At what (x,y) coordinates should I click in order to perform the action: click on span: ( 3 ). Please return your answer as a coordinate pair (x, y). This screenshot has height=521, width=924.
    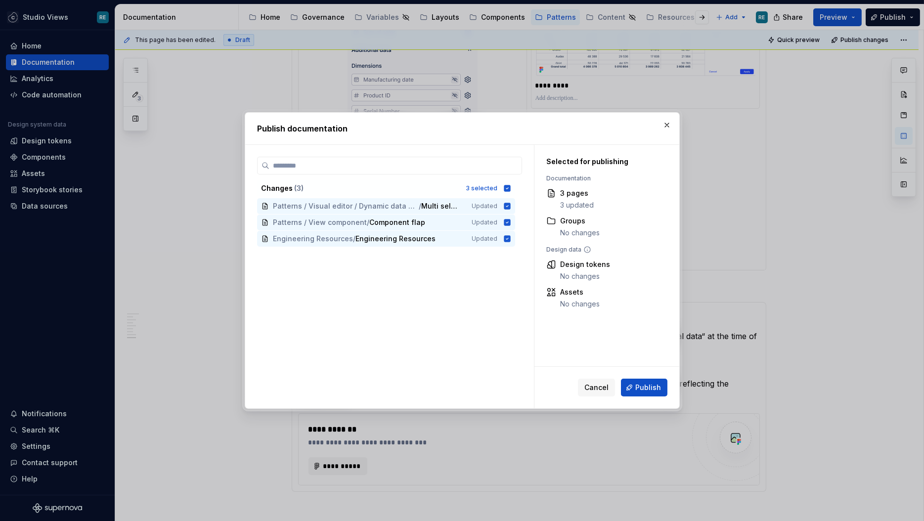
    Looking at the image, I should click on (299, 188).